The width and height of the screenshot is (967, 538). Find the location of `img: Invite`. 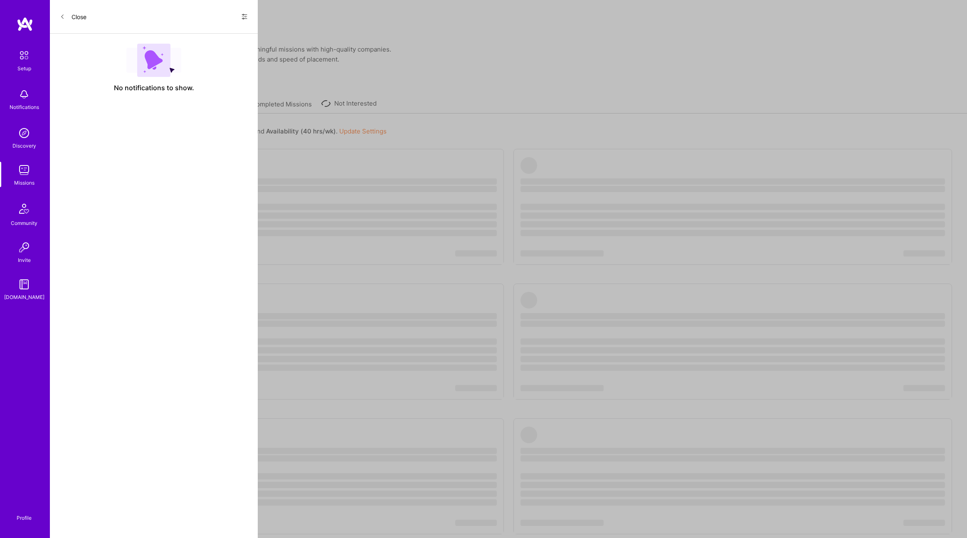

img: Invite is located at coordinates (24, 247).